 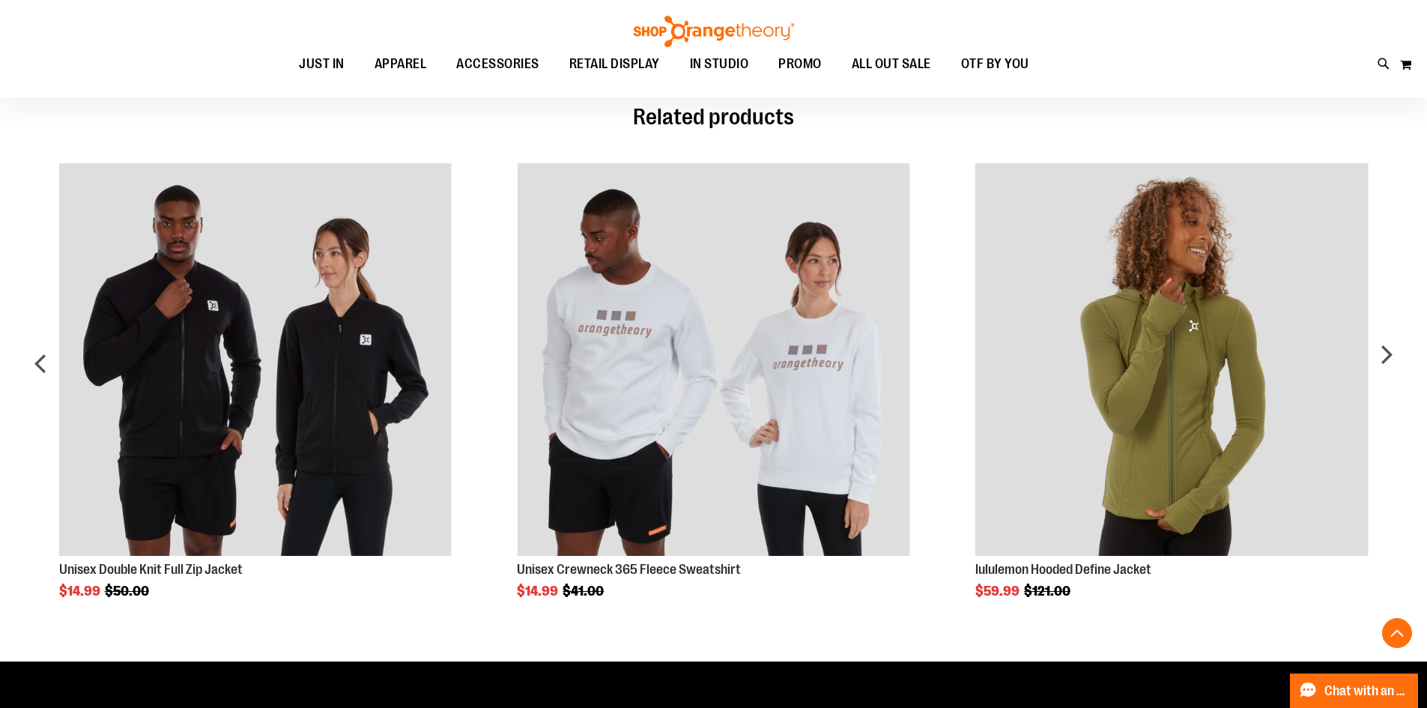 I want to click on span: $59.99, so click(x=999, y=591).